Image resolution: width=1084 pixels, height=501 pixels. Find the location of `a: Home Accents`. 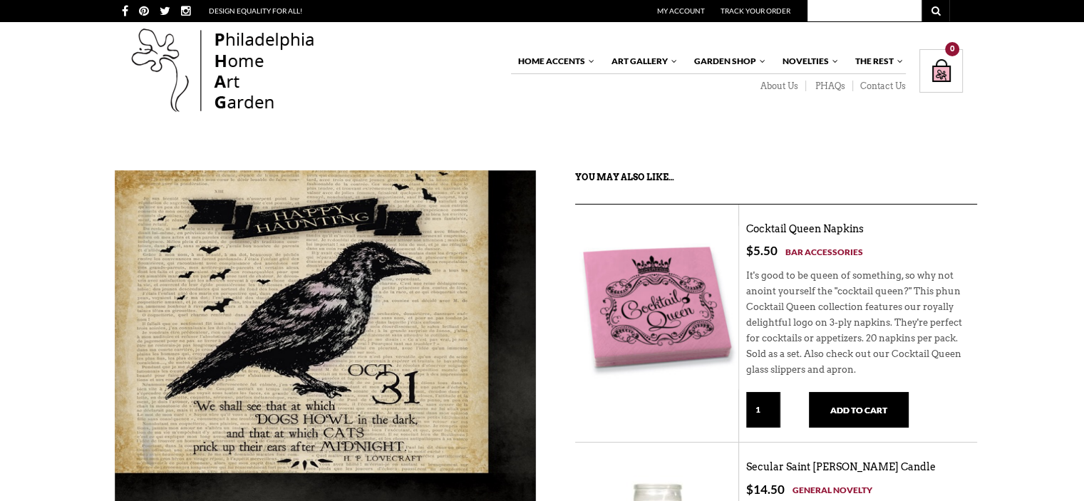

a: Home Accents is located at coordinates (553, 61).